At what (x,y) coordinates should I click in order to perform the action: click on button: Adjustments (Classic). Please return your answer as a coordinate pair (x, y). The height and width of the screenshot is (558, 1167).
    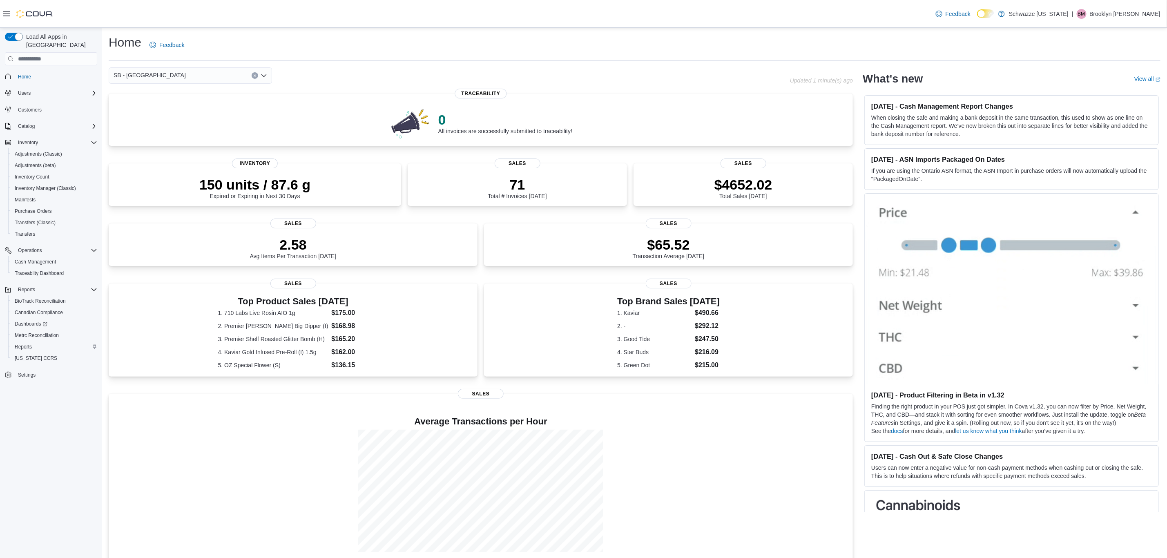
    Looking at the image, I should click on (54, 154).